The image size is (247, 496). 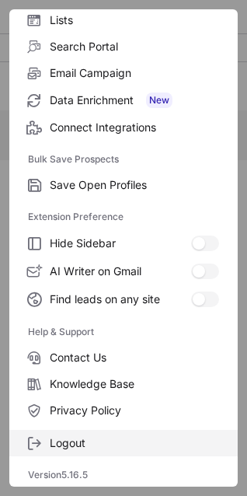 What do you see at coordinates (124, 73) in the screenshot?
I see `label: Email Campaign` at bounding box center [124, 73].